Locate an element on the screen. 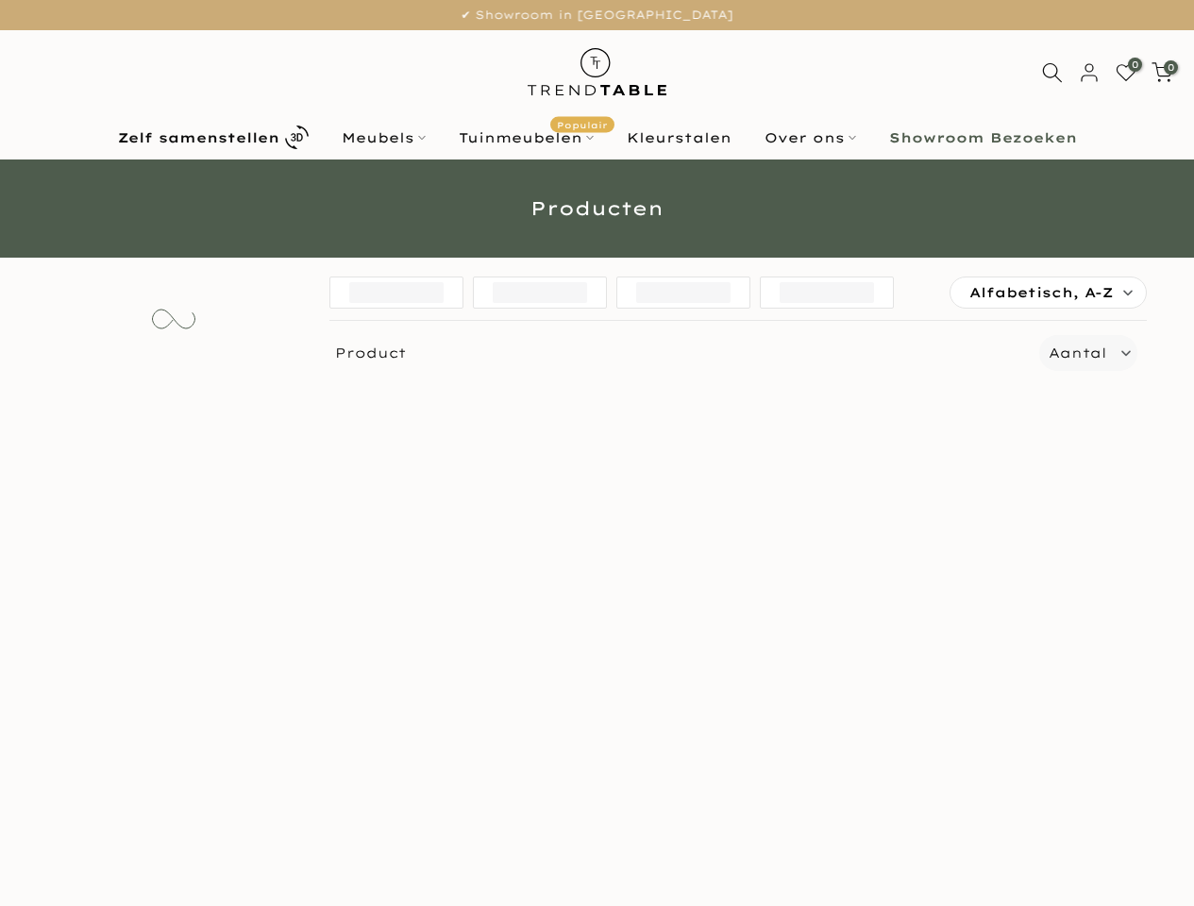 This screenshot has width=1194, height=906. span: Product is located at coordinates (677, 353).